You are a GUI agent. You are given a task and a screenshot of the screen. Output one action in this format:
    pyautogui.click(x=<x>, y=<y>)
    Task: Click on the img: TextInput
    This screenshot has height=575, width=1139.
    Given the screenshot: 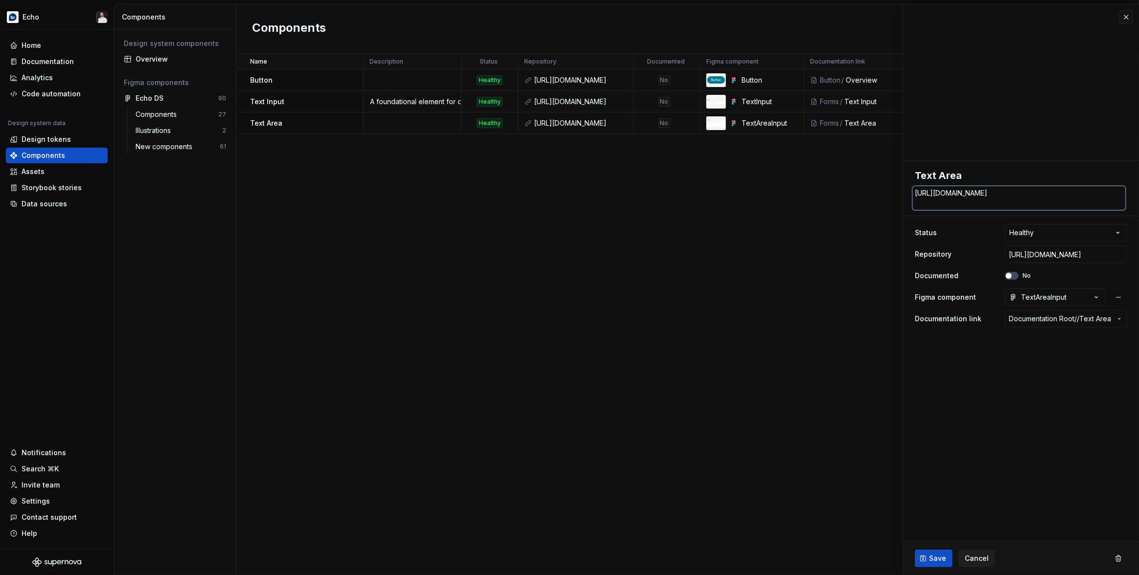 What is the action you would take?
    pyautogui.click(x=716, y=101)
    